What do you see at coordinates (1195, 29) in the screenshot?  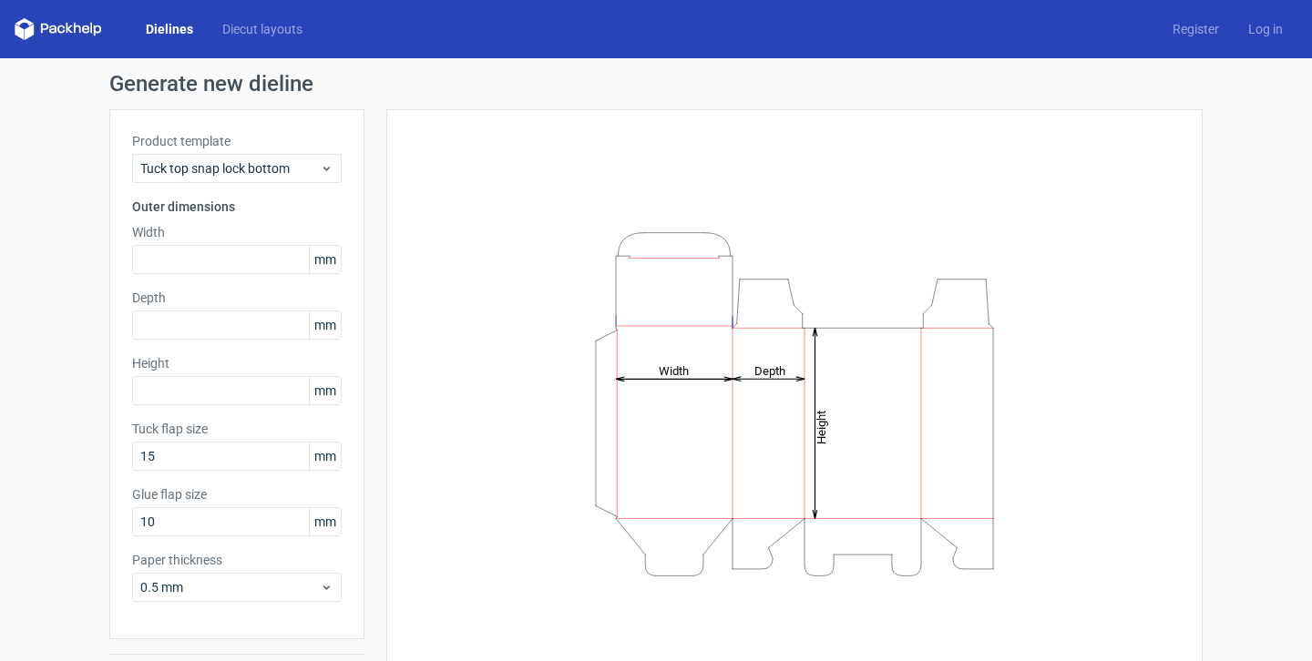 I see `a: Register` at bounding box center [1195, 29].